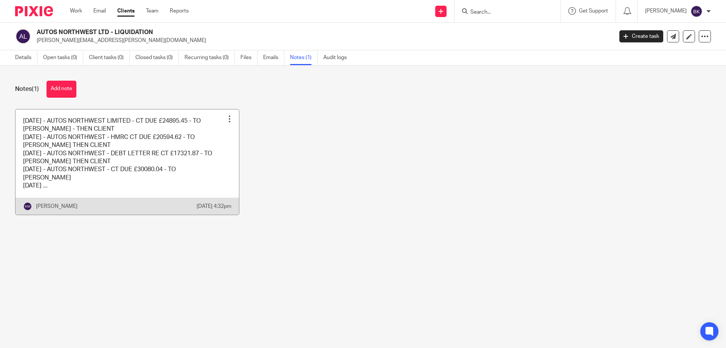 The width and height of the screenshot is (726, 348). I want to click on a: Emails, so click(274, 58).